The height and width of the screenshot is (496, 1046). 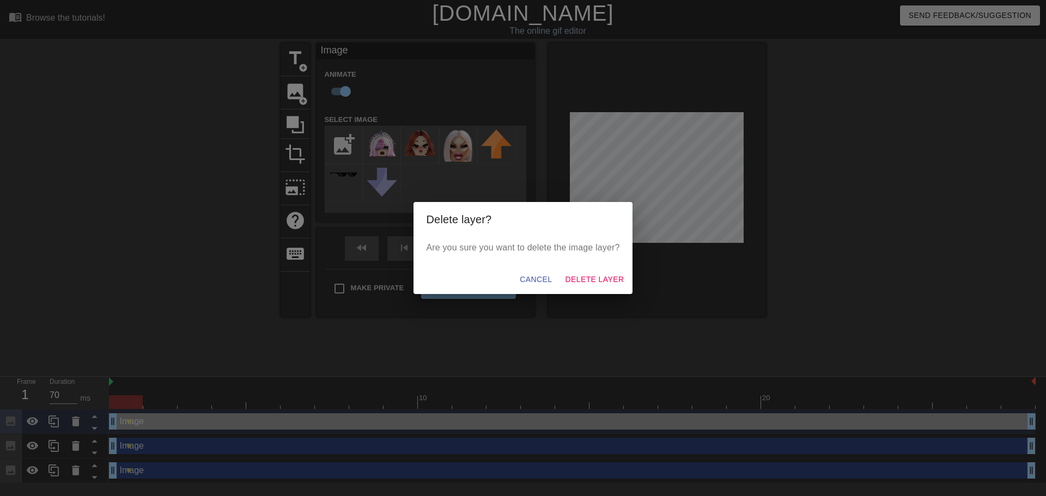 What do you see at coordinates (594, 279) in the screenshot?
I see `span: Delete Layer` at bounding box center [594, 279].